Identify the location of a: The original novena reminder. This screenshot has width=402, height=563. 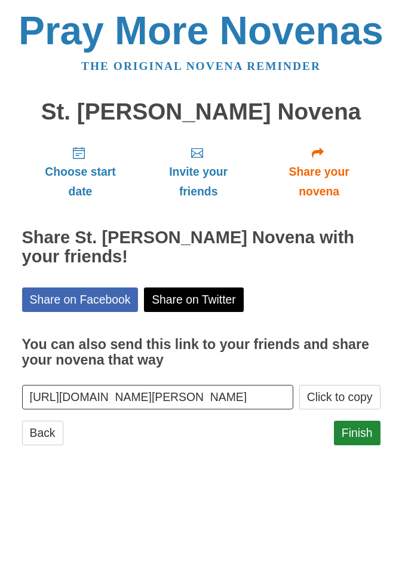
(201, 66).